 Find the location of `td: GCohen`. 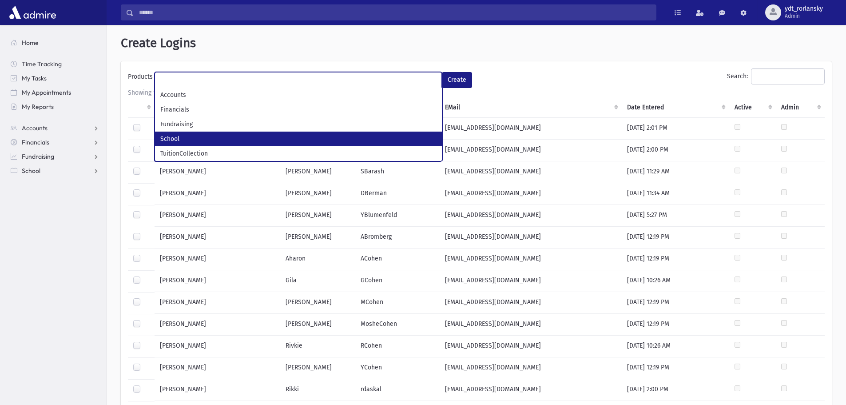

td: GCohen is located at coordinates (398, 281).